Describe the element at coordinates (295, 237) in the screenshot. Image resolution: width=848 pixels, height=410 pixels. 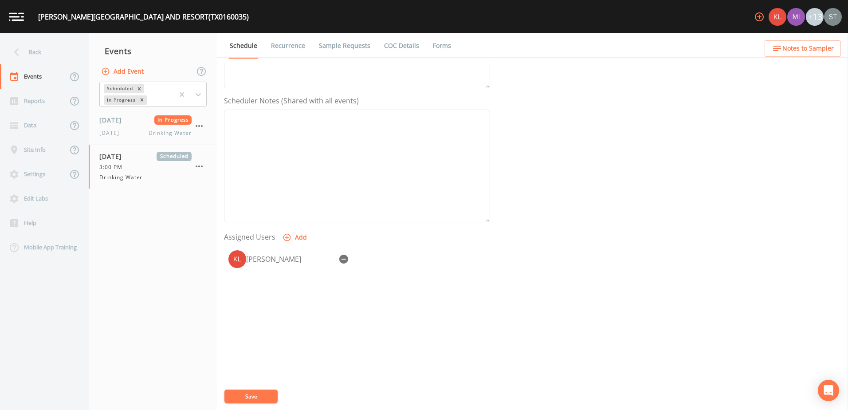
I see `button: Add` at that location.